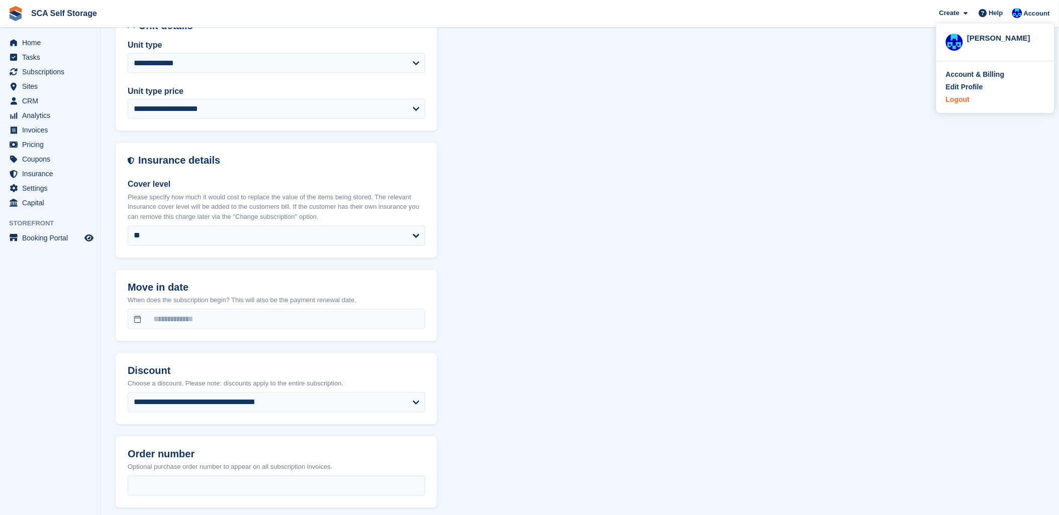 The height and width of the screenshot is (515, 1059). Describe the element at coordinates (52, 43) in the screenshot. I see `span: Home` at that location.